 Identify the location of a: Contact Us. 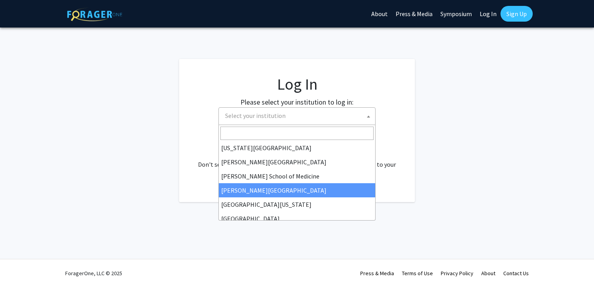
(515, 273).